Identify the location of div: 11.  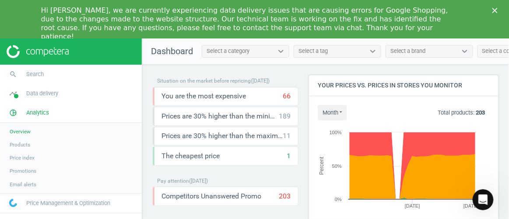
(287, 136).